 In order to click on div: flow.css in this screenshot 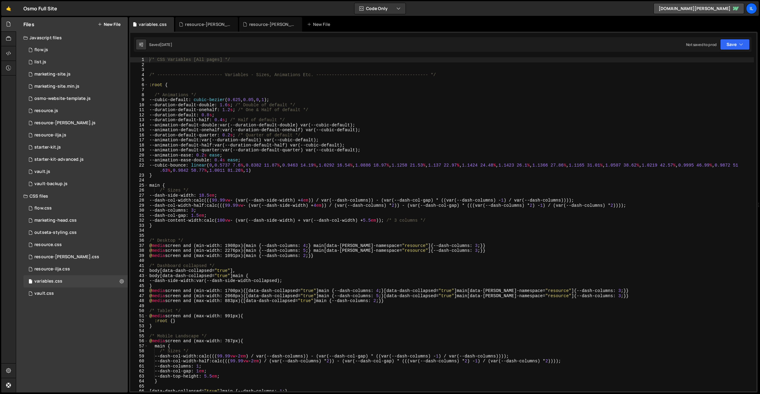, I will do `click(43, 208)`.